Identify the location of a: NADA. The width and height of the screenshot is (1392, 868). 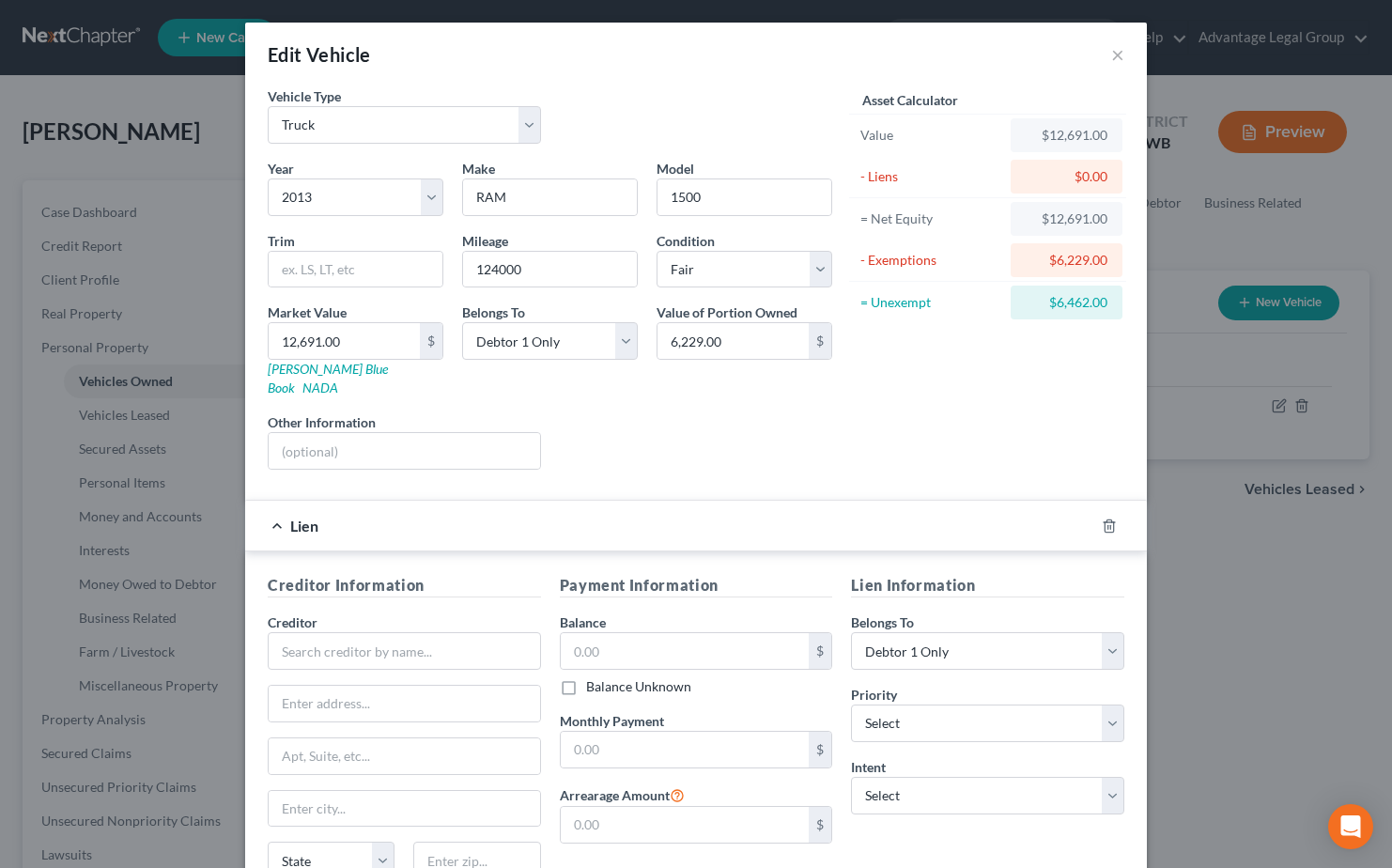
(320, 387).